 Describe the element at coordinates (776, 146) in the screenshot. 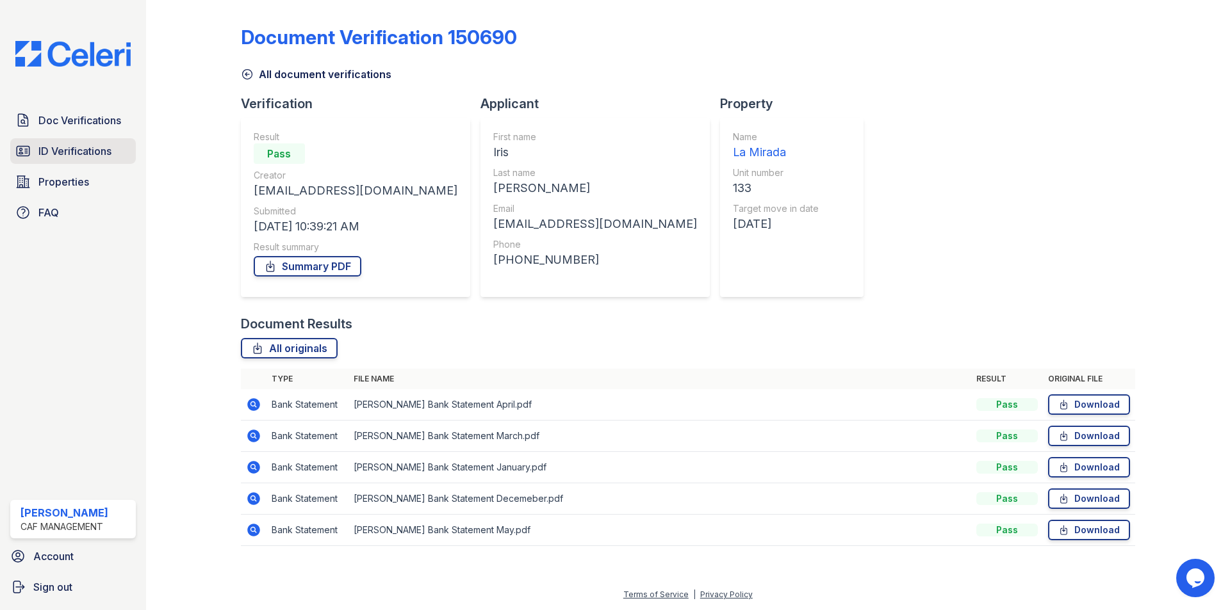

I see `a: Name La Mirada` at that location.